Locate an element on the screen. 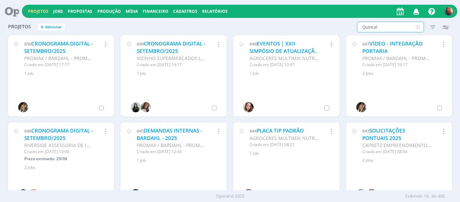 This screenshot has height=202, width=460. button: Cadastros is located at coordinates (185, 11).